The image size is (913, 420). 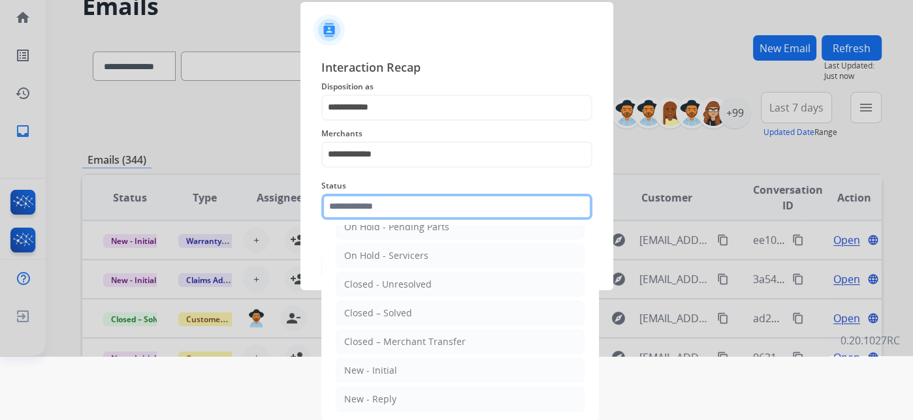 What do you see at coordinates (386, 256) in the screenshot?
I see `div: On Hold - Servicers` at bounding box center [386, 256].